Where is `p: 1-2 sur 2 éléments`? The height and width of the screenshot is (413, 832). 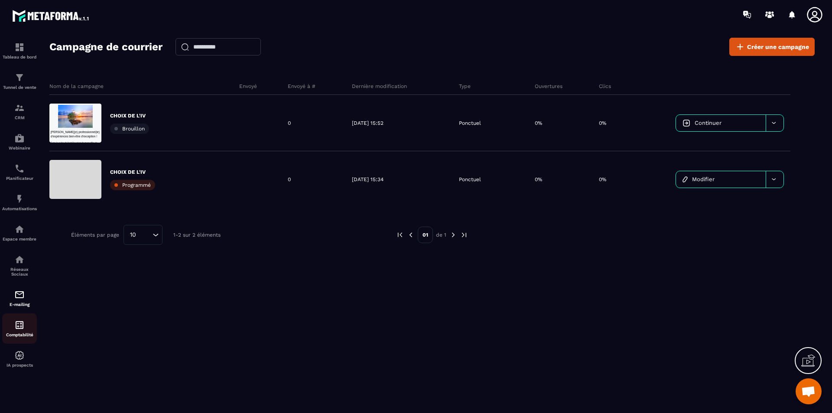
p: 1-2 sur 2 éléments is located at coordinates (197, 235).